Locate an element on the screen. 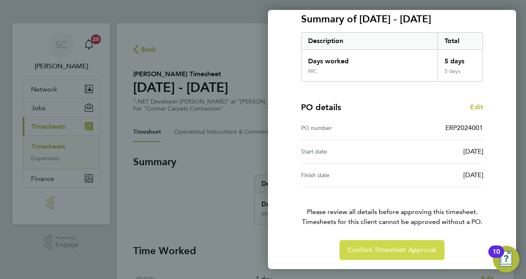  div: Description is located at coordinates (369, 41).